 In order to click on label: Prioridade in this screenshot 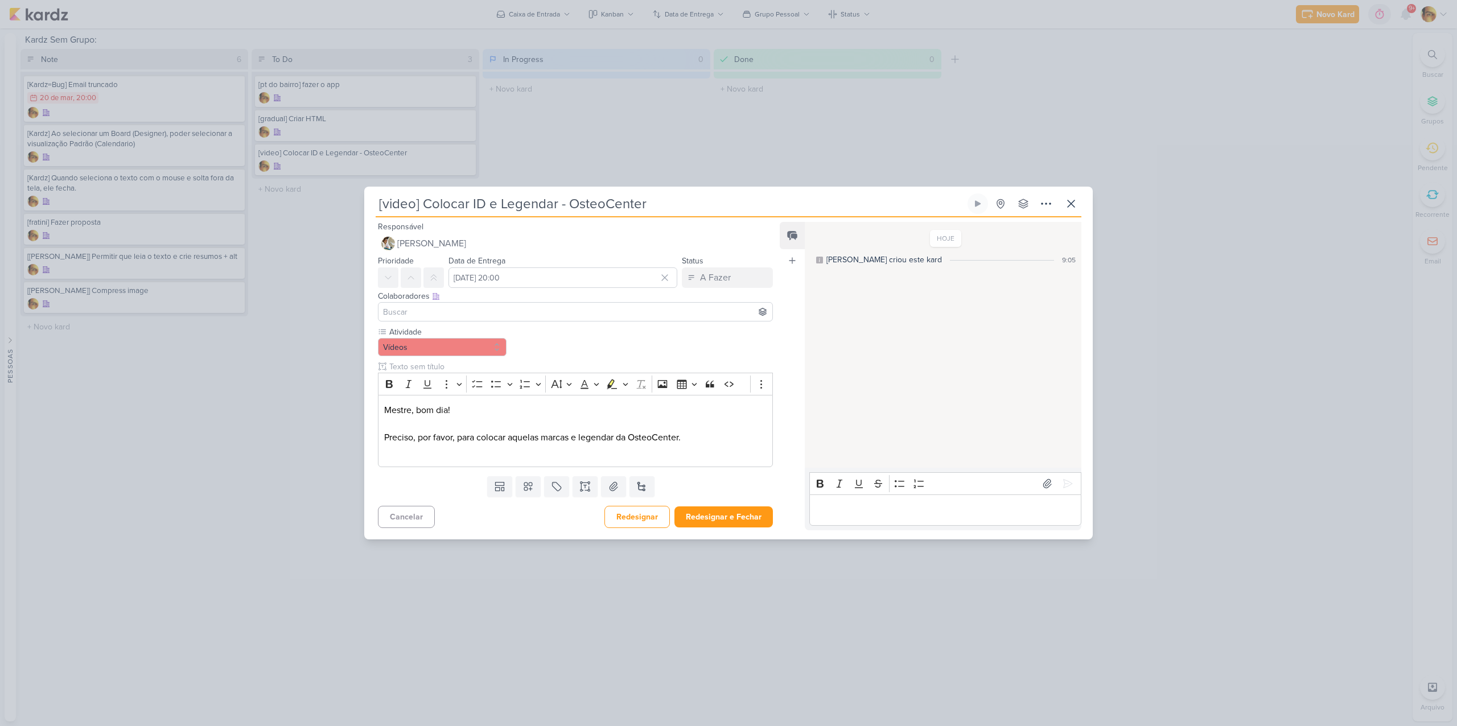, I will do `click(396, 261)`.